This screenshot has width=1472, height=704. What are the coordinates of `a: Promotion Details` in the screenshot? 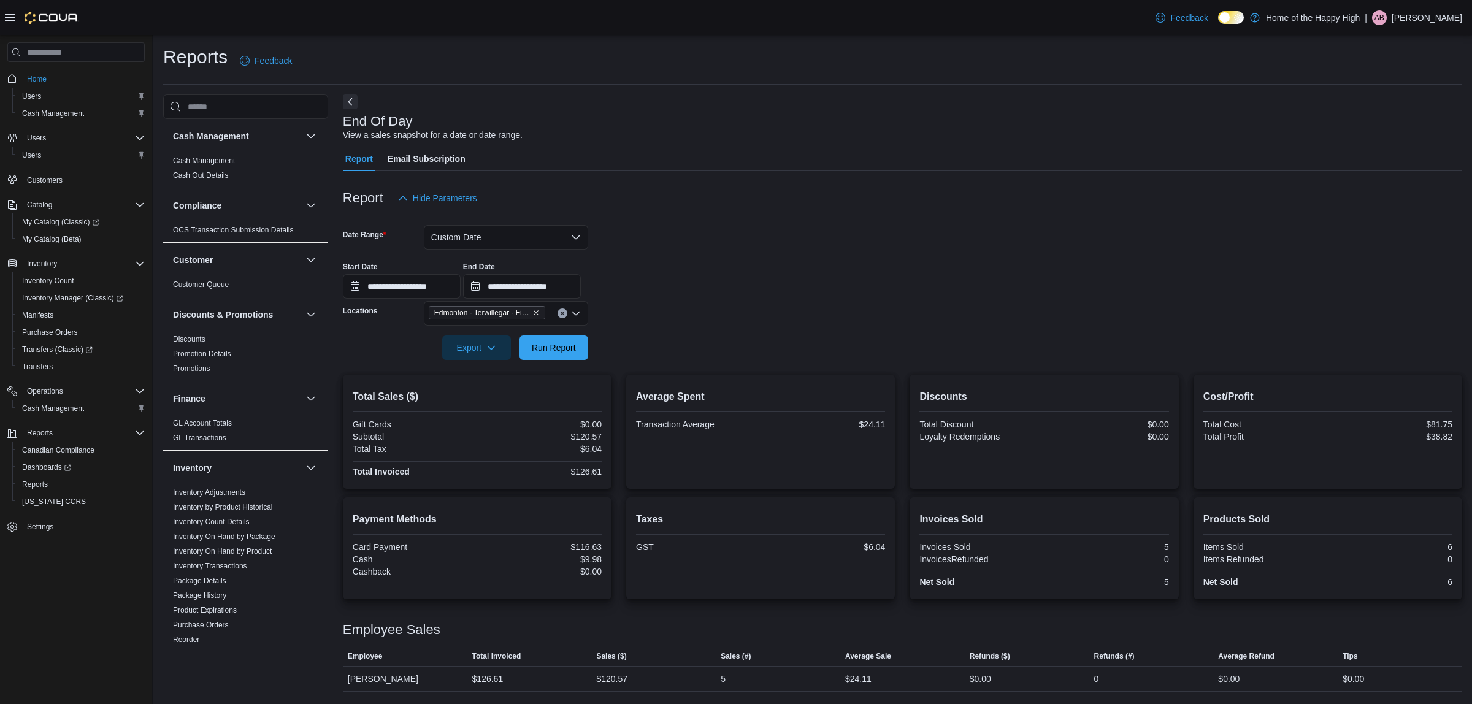 It's located at (202, 354).